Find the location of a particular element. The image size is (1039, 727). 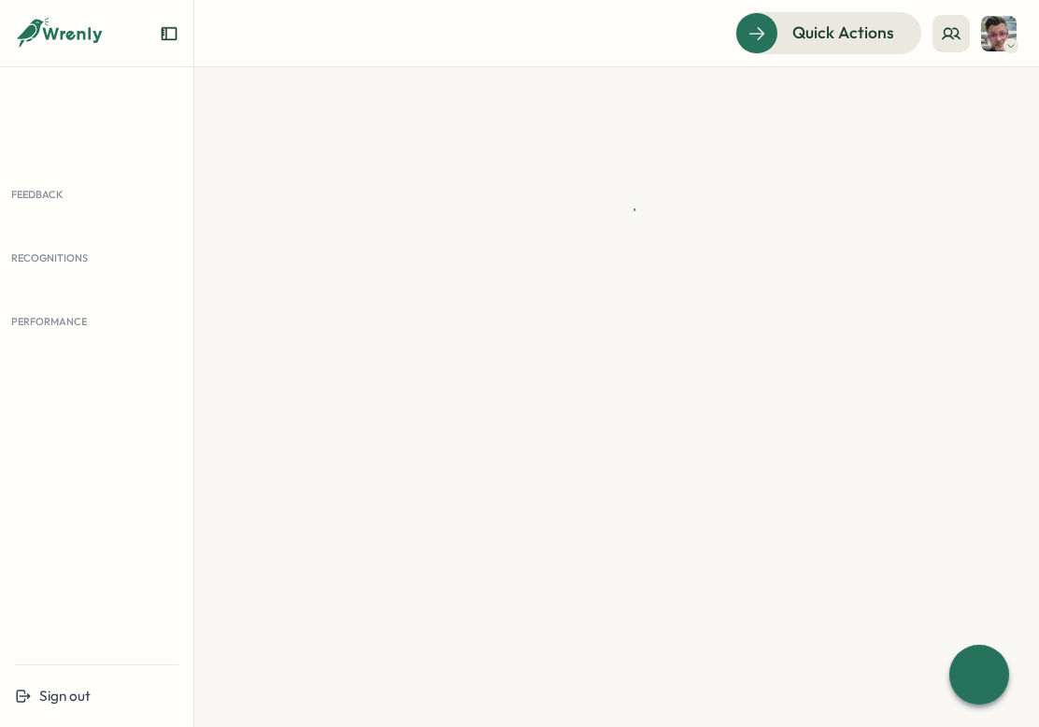

img: Chris Forlano is located at coordinates (999, 34).